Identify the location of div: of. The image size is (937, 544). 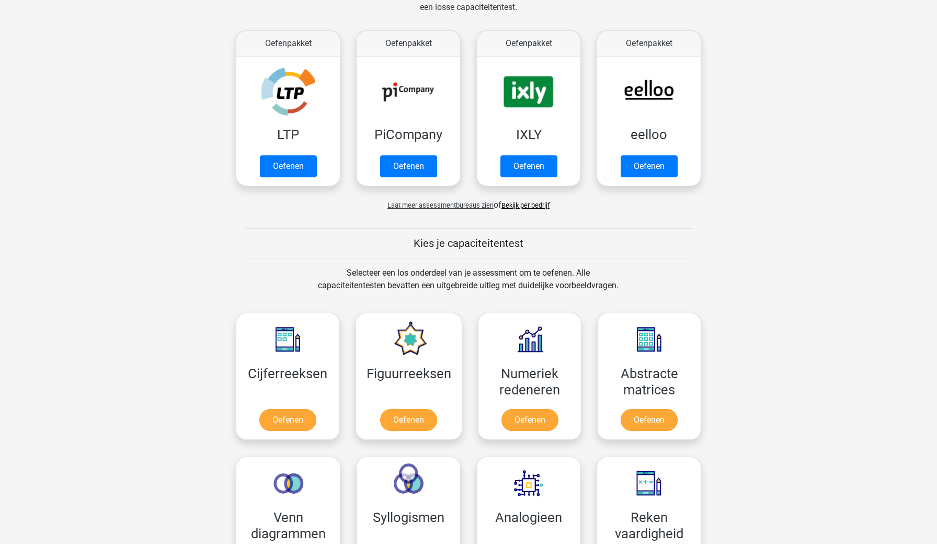
(469, 201).